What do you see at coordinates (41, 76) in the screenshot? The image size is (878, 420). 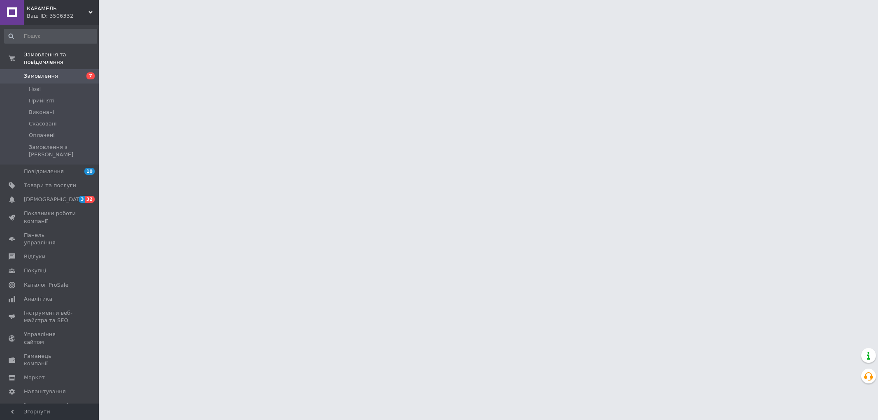 I see `span: Замовлення` at bounding box center [41, 76].